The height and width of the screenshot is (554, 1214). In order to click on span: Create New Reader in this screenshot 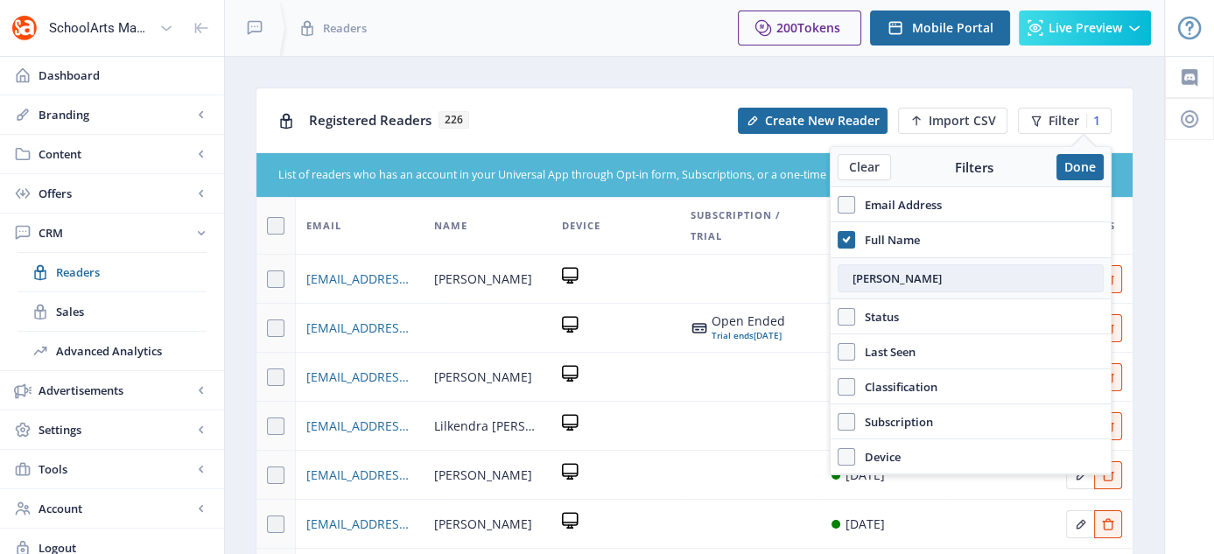, I will do `click(822, 121)`.